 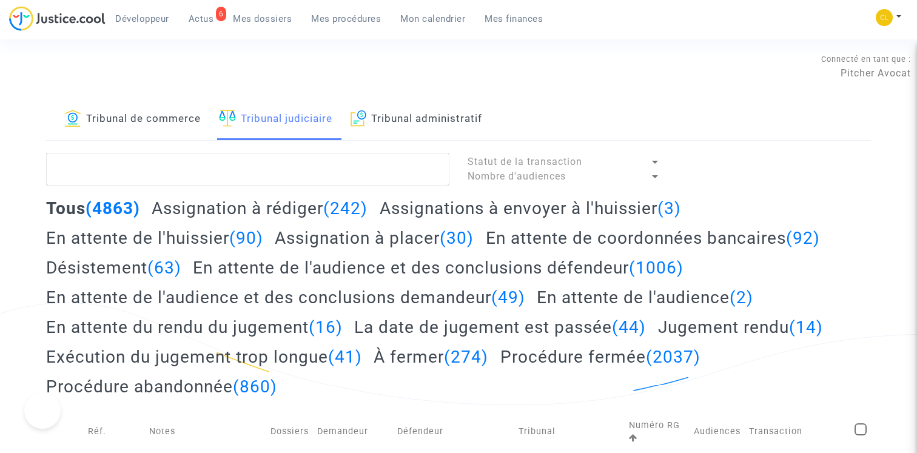 I want to click on h2: En attente de coordonnées bancaires, so click(x=652, y=238).